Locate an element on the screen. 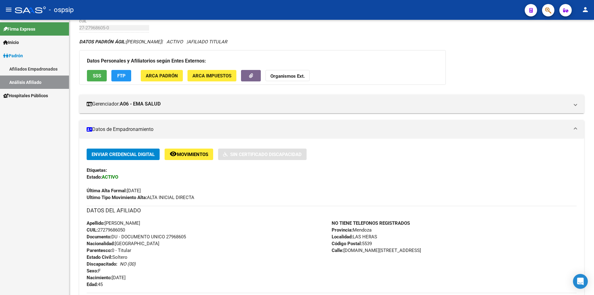  span: Padrón is located at coordinates (13, 56).